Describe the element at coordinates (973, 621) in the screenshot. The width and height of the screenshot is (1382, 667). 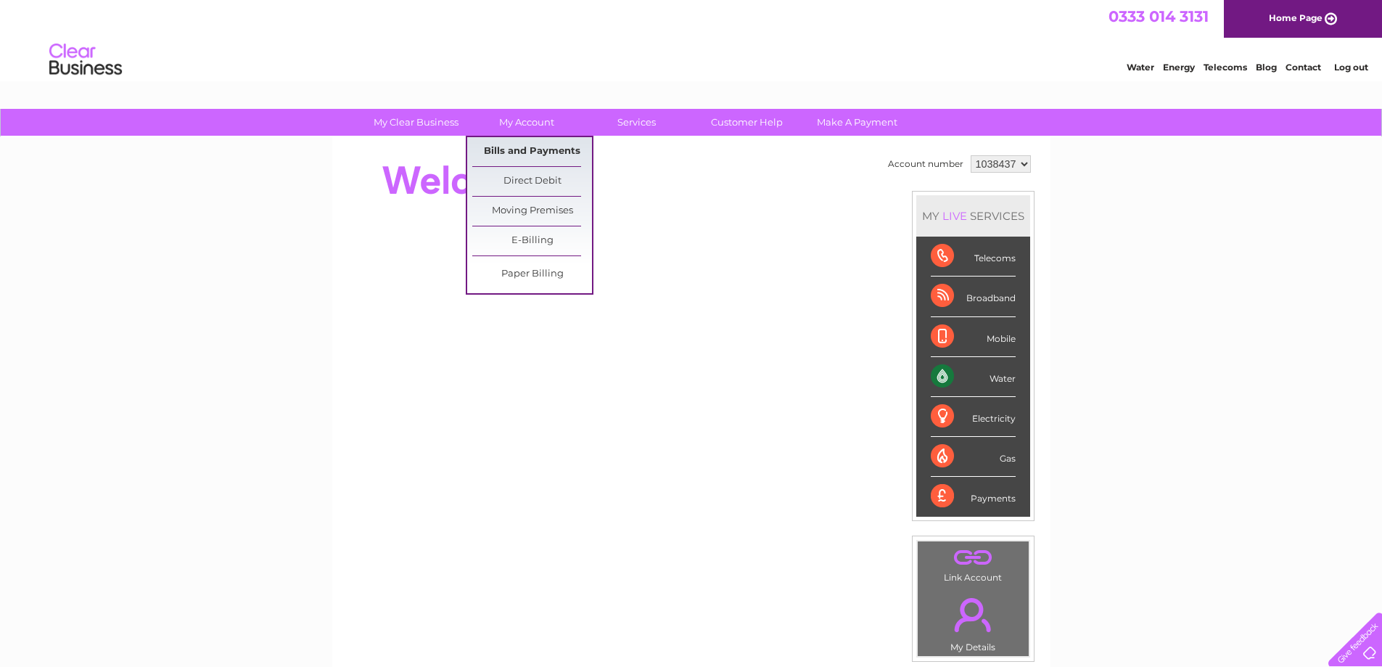
I see `td: My Details` at that location.